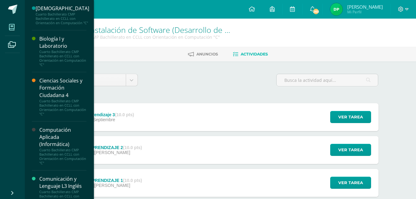 Image resolution: width=416 pixels, height=199 pixels. What do you see at coordinates (140, 30) in the screenshot?
I see `h1: Sistemas e Instalación de Software (Desarrollo de Software)` at bounding box center [140, 30].